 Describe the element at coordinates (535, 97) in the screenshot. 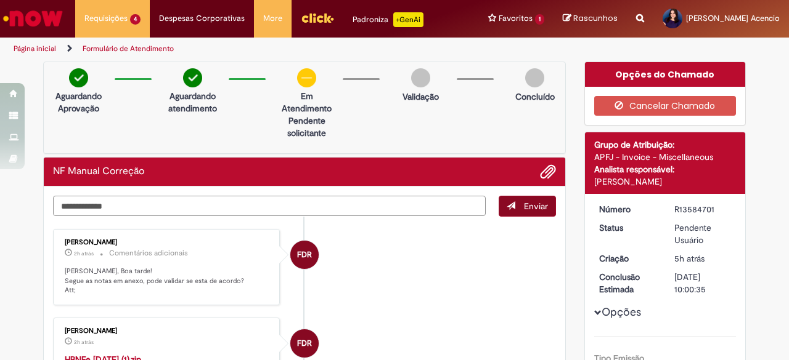

I see `p: Concluído` at that location.